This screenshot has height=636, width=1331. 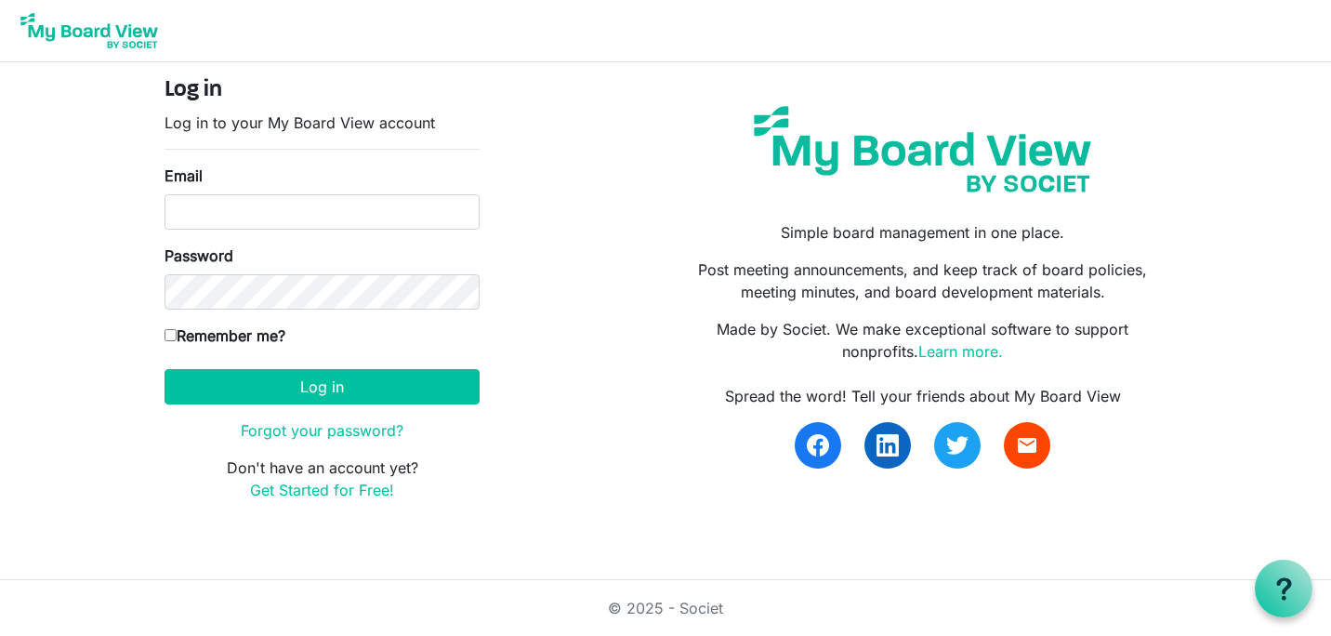 I want to click on p: Simple board management in one place., so click(x=923, y=232).